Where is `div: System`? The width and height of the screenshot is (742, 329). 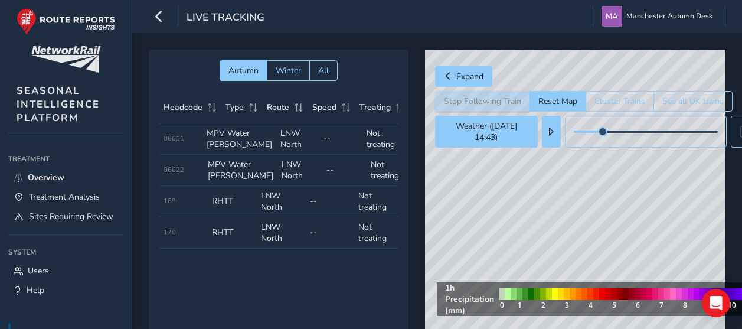 div: System is located at coordinates (66, 252).